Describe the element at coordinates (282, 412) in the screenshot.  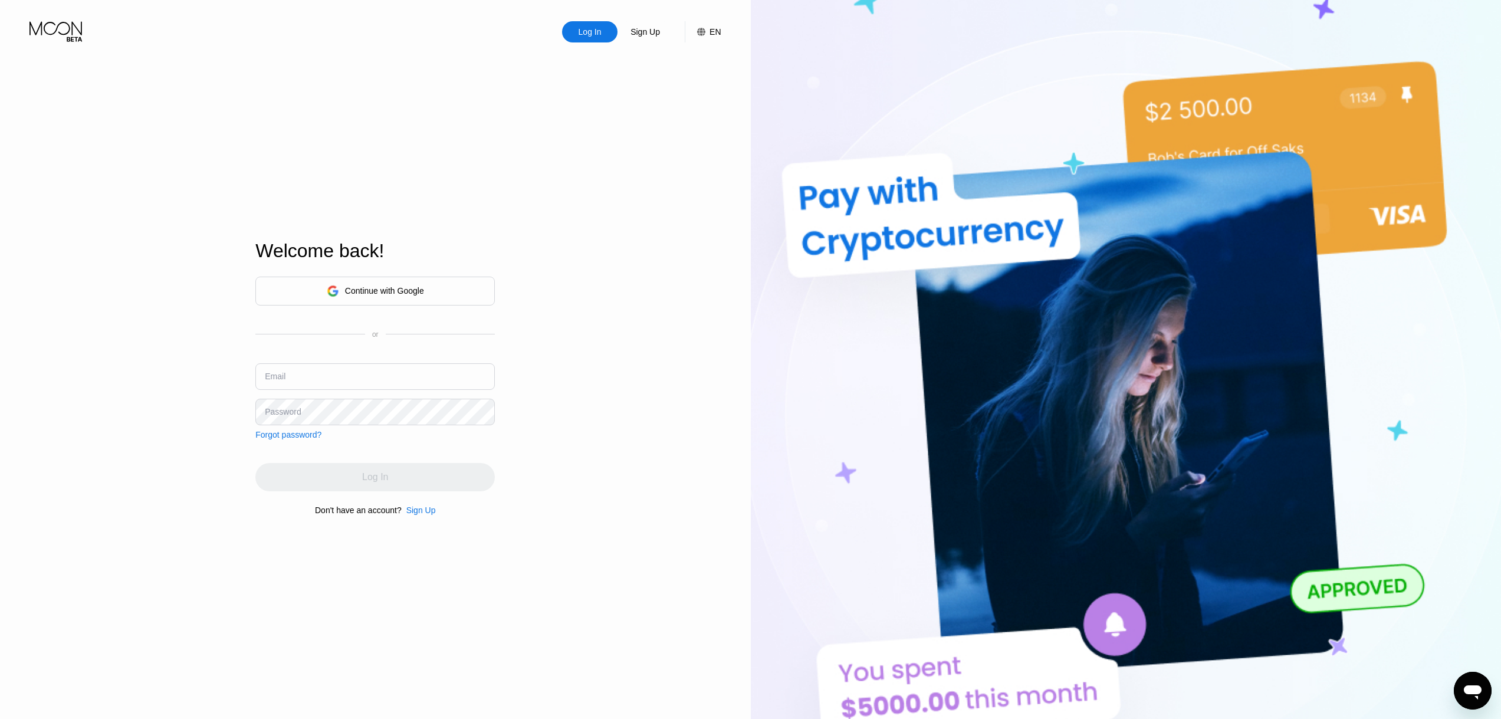
I see `div: Password` at that location.